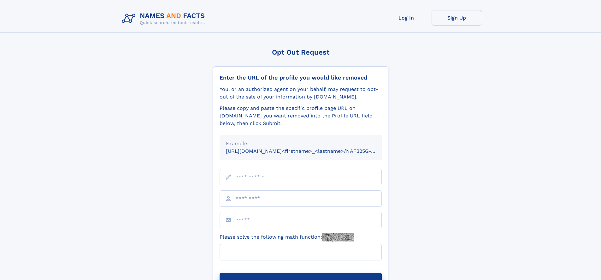 The width and height of the screenshot is (601, 280). Describe the element at coordinates (406, 18) in the screenshot. I see `a: Log In` at that location.